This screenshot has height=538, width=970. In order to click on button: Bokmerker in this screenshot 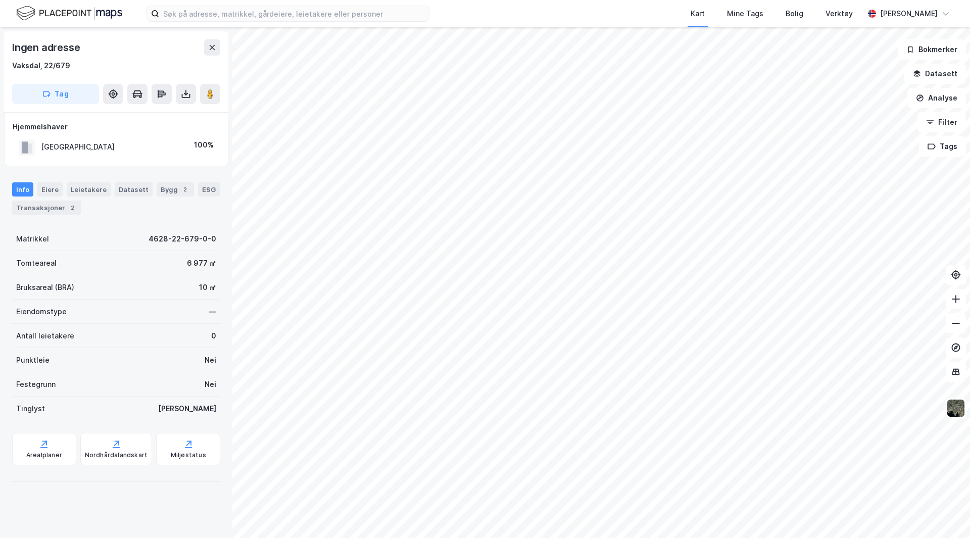, I will do `click(931, 49)`.